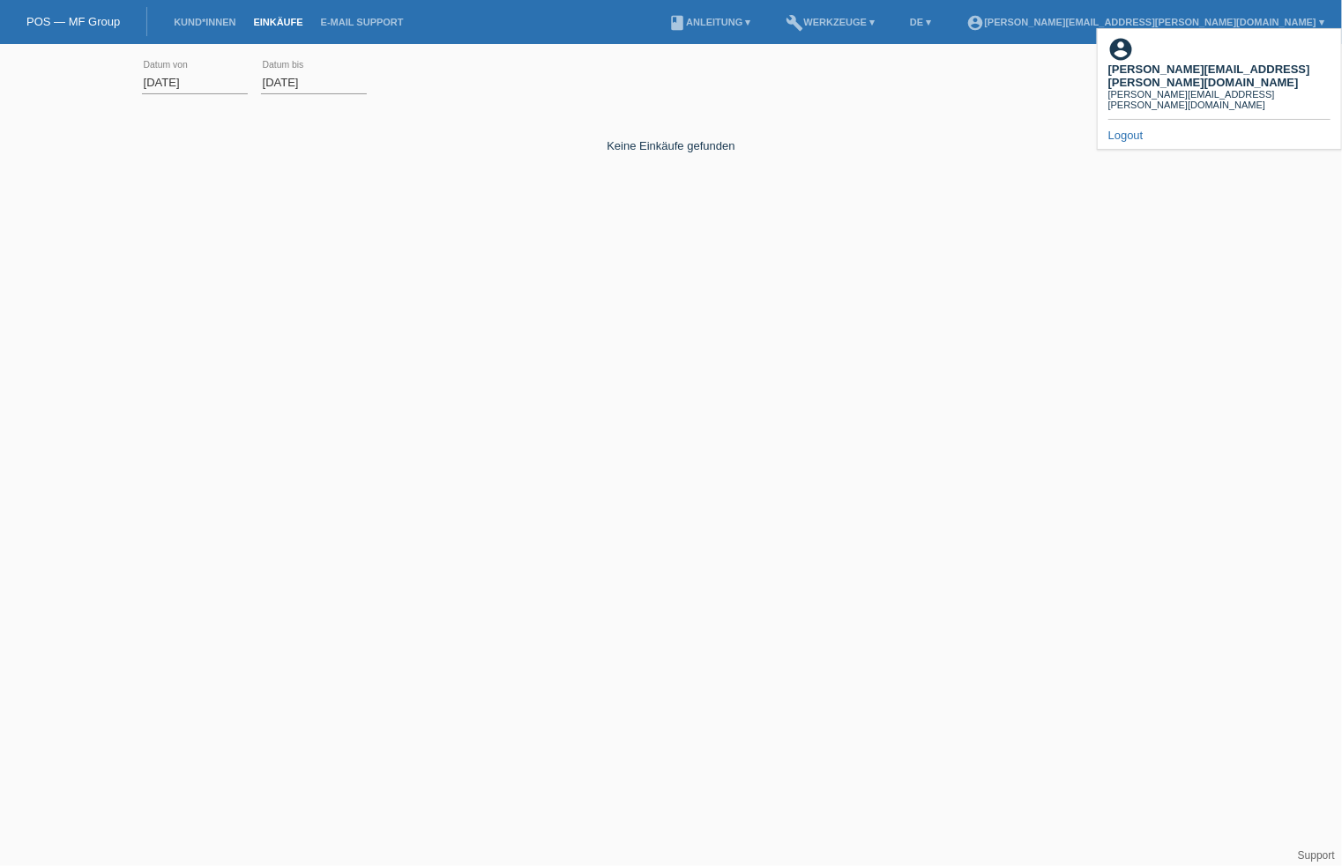 The width and height of the screenshot is (1342, 866). I want to click on a: DE ▾, so click(920, 22).